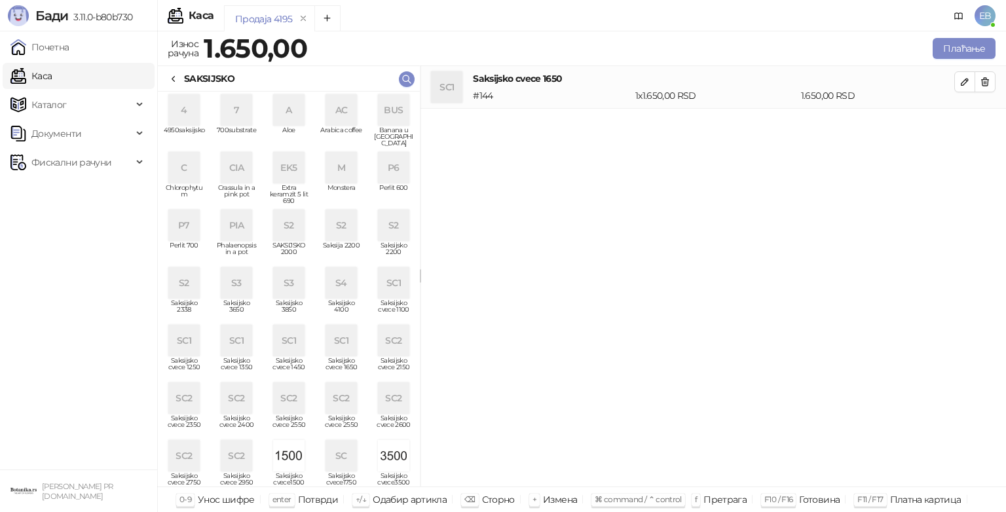 The width and height of the screenshot is (1006, 512). What do you see at coordinates (394, 425) in the screenshot?
I see `span: Saksijsko cvece 2600` at bounding box center [394, 425].